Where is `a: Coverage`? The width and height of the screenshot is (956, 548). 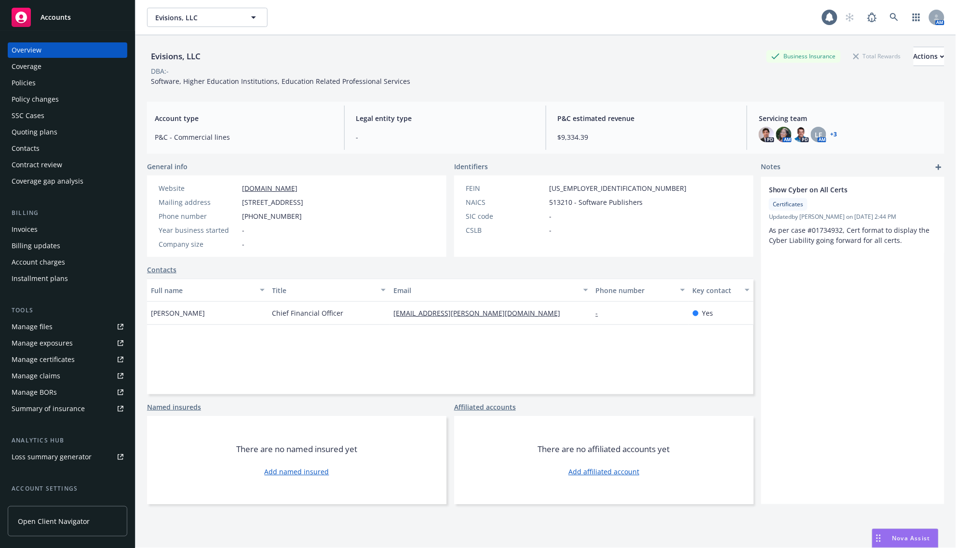 a: Coverage is located at coordinates (67, 67).